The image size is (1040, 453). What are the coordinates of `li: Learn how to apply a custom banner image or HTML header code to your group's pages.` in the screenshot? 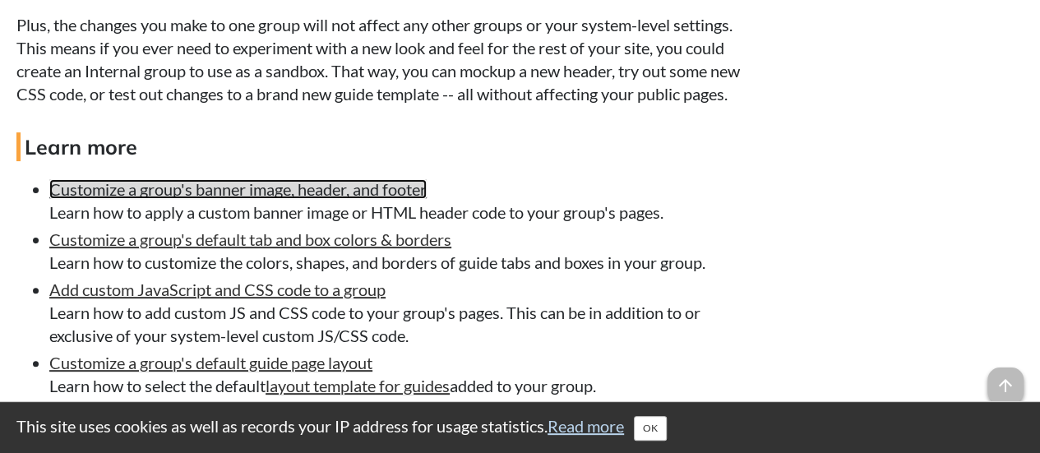 It's located at (404, 201).